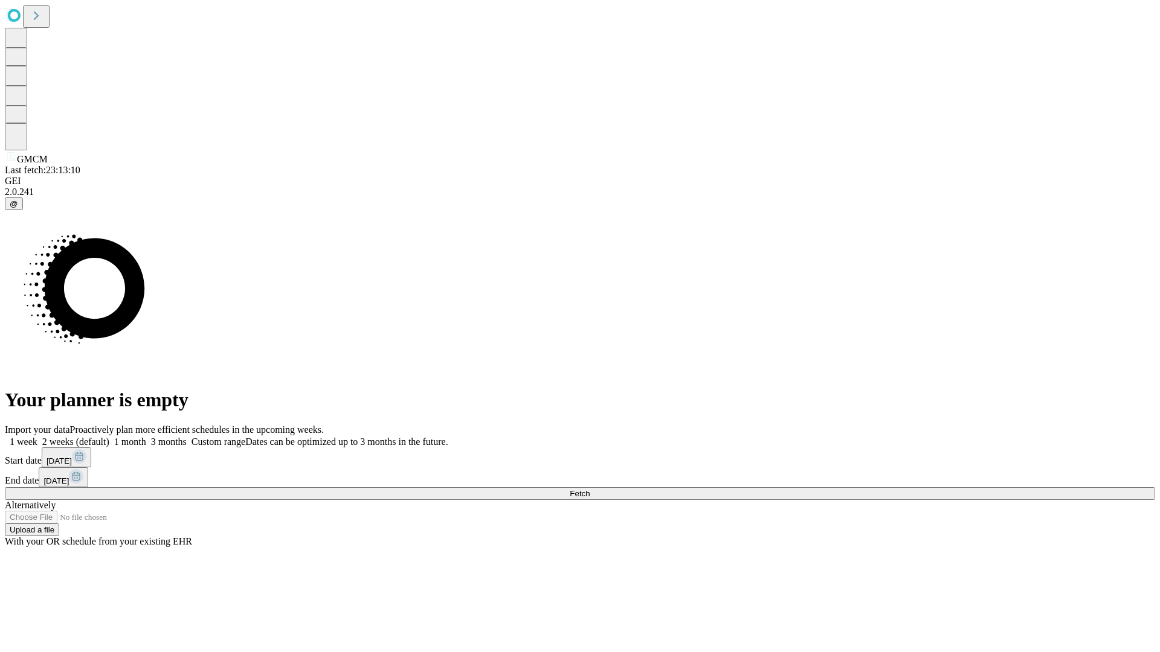  What do you see at coordinates (32, 159) in the screenshot?
I see `span: GMCM` at bounding box center [32, 159].